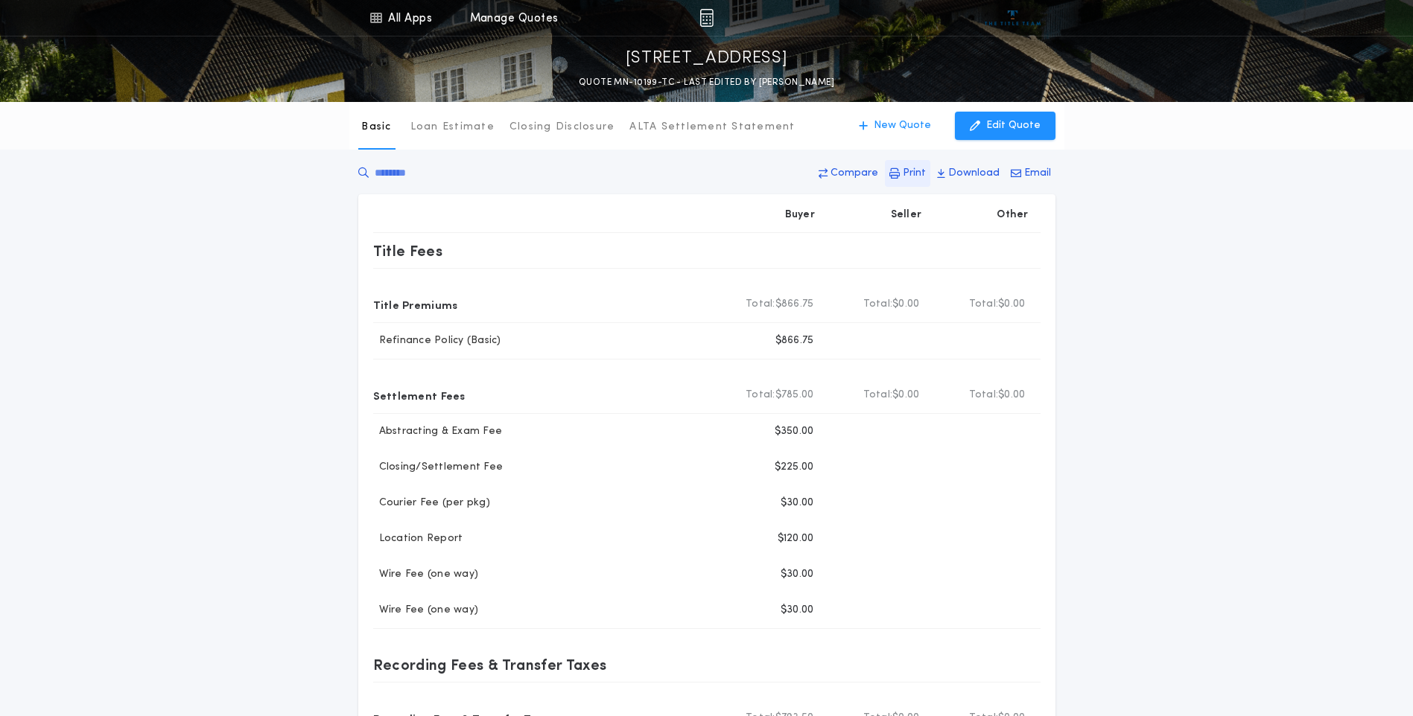 The height and width of the screenshot is (716, 1413). What do you see at coordinates (906, 215) in the screenshot?
I see `p: Seller` at bounding box center [906, 215].